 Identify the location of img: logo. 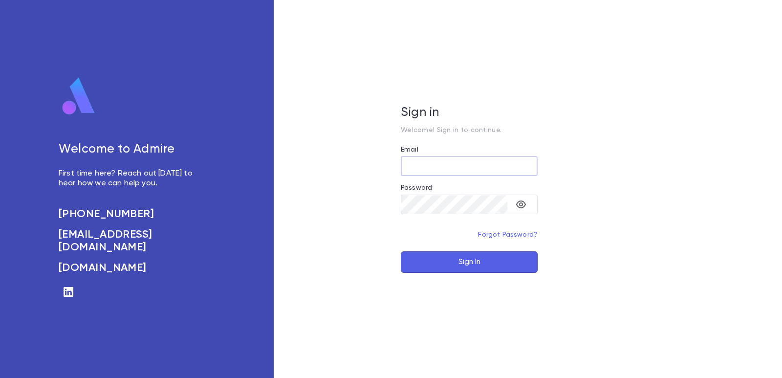
(79, 96).